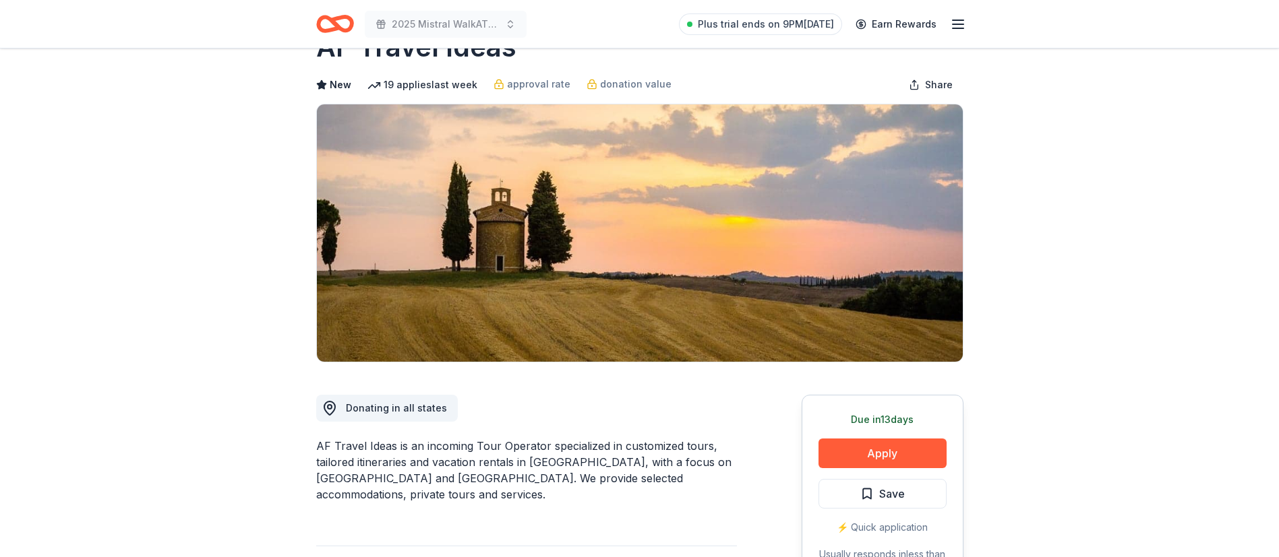 The image size is (1279, 557). I want to click on div: ⚡️ Quick application, so click(882, 528).